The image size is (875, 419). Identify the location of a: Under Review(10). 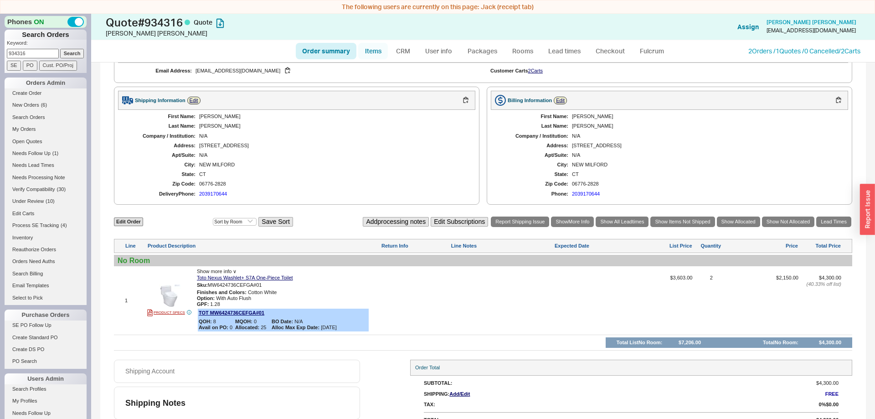
(46, 201).